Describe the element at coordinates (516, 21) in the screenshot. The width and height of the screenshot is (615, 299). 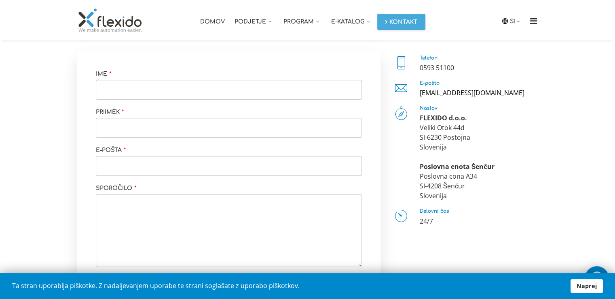
I see `a: SI` at that location.